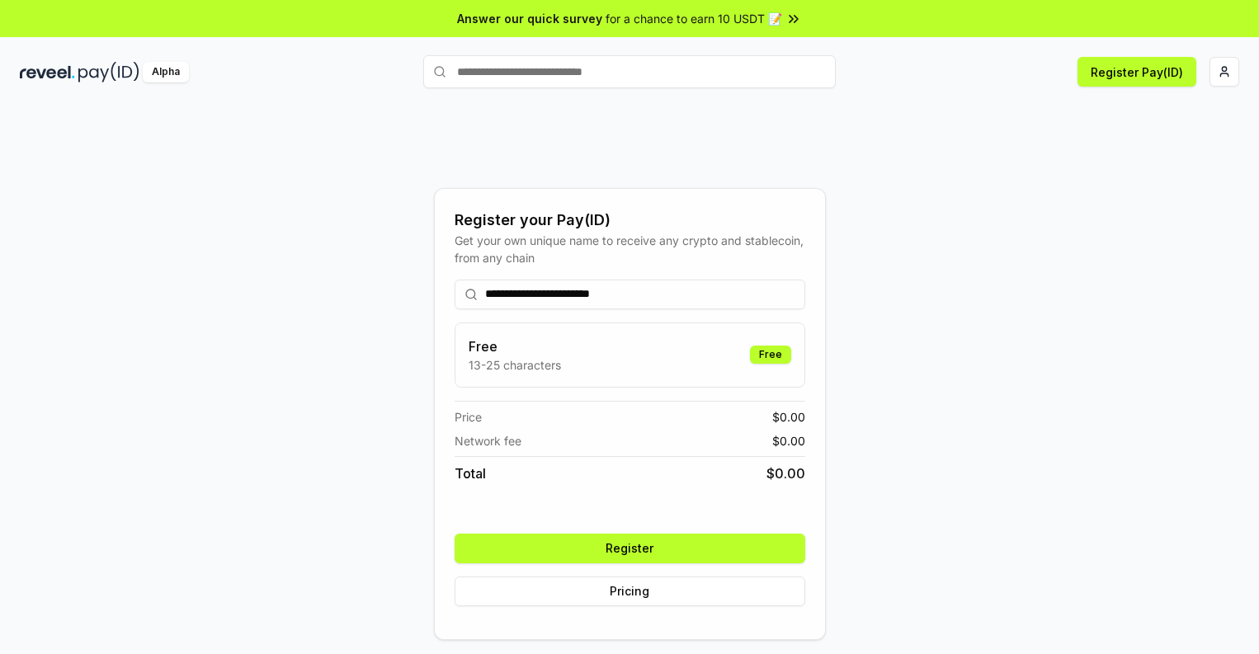 This screenshot has width=1259, height=654. I want to click on img: reveel_dark, so click(47, 72).